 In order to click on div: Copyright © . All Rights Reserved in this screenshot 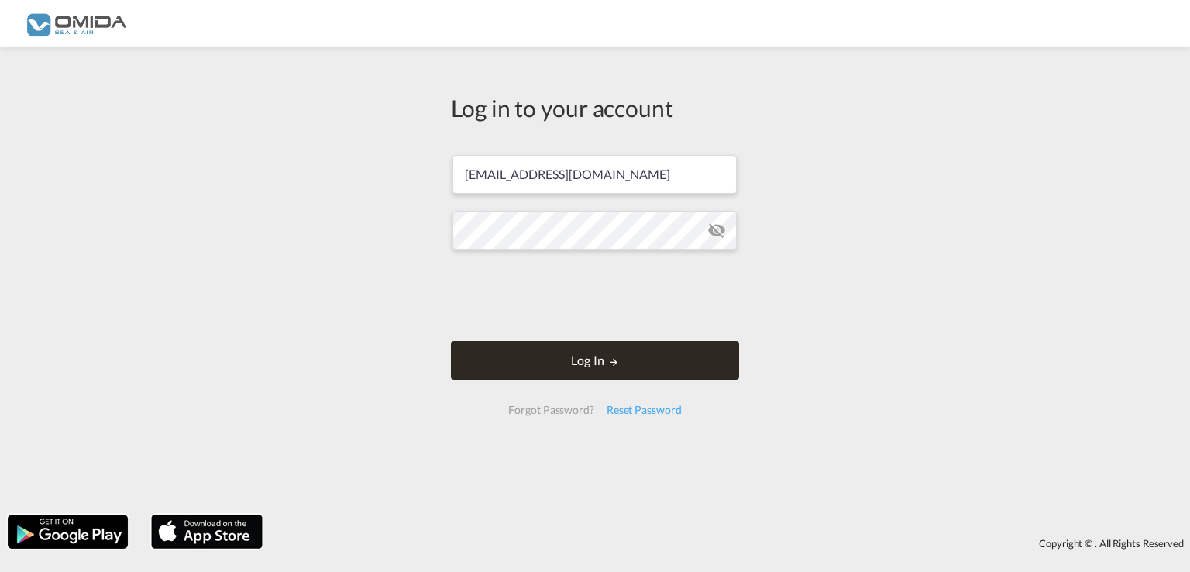, I will do `click(730, 543)`.